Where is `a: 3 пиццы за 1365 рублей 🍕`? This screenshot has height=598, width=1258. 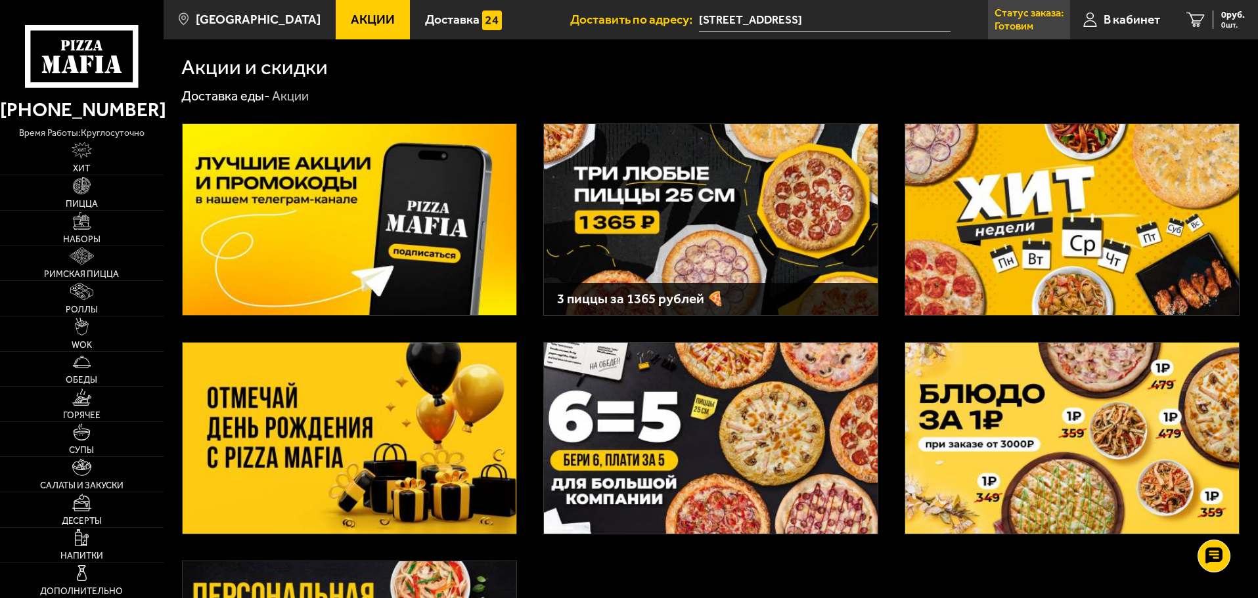
a: 3 пиццы за 1365 рублей 🍕 is located at coordinates (711, 219).